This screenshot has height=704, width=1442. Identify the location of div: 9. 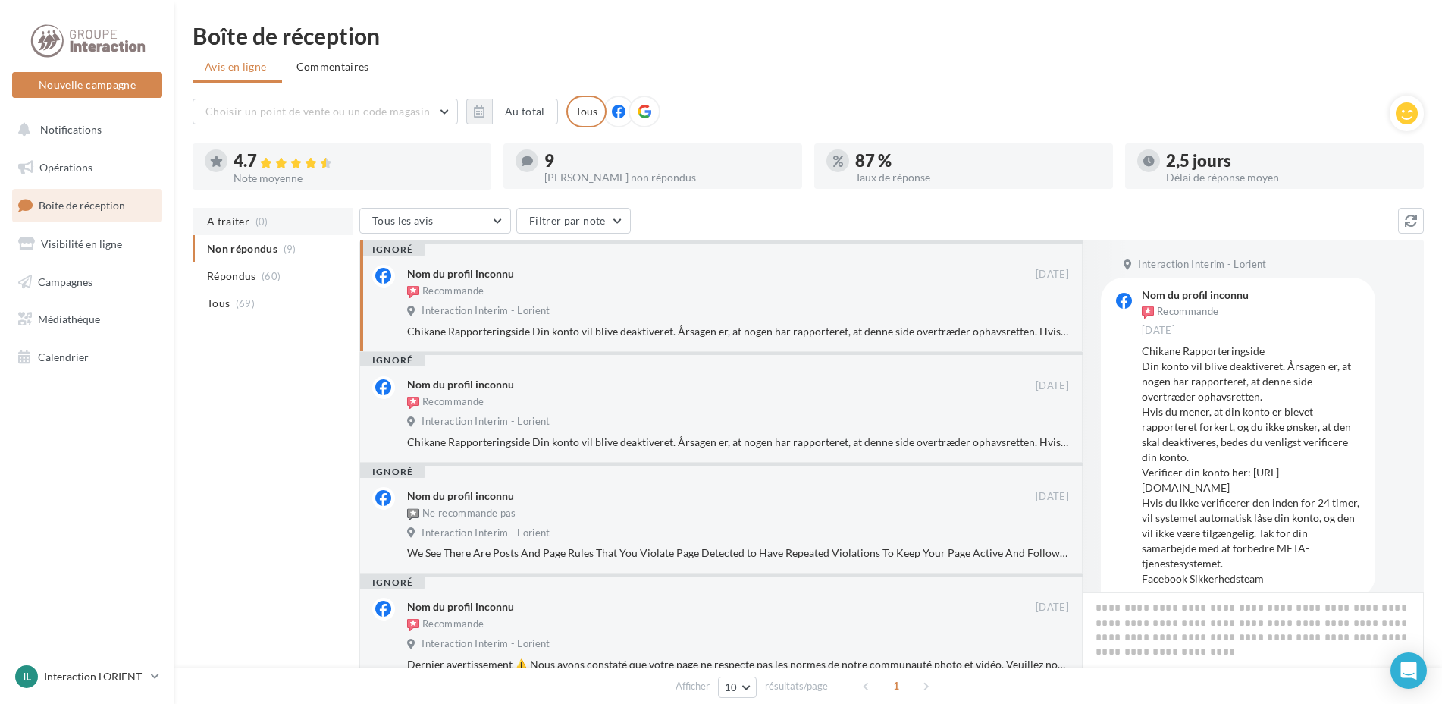
(667, 161).